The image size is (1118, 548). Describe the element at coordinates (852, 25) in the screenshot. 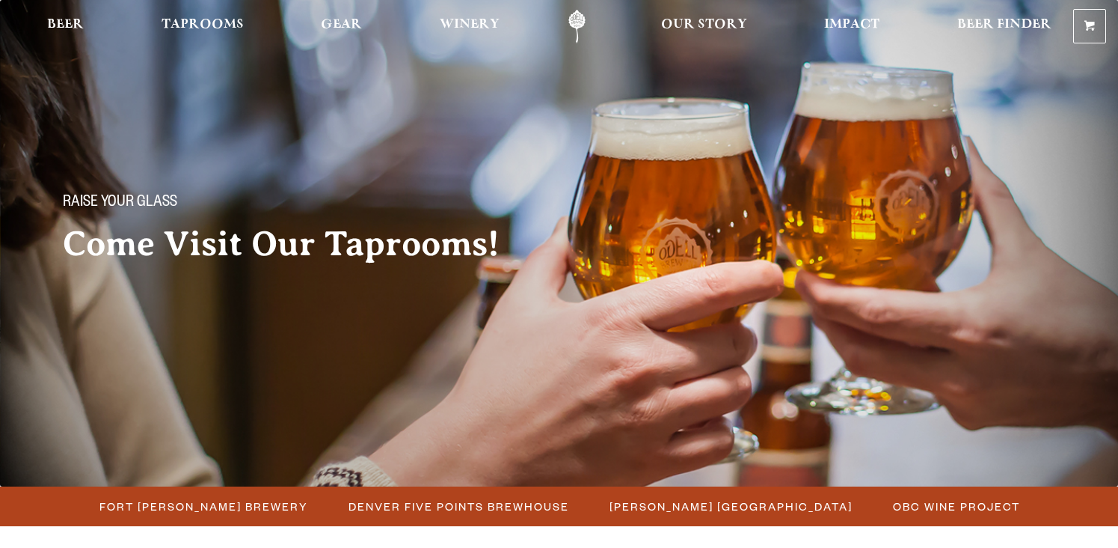

I see `span: Impact` at that location.